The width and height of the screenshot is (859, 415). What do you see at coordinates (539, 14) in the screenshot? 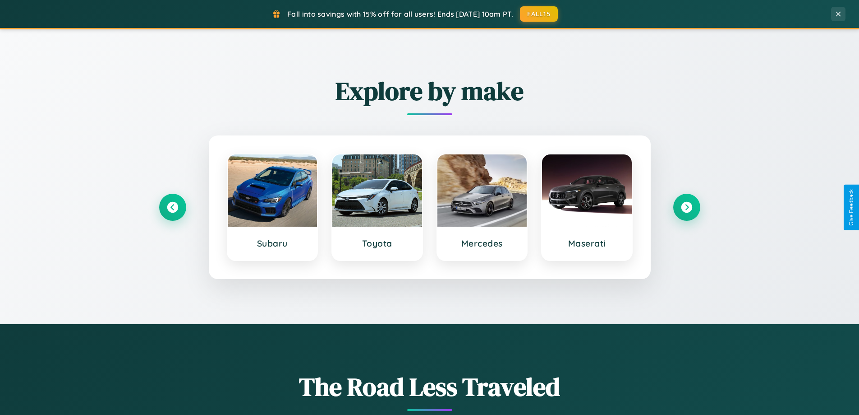
I see `button: FALL15` at bounding box center [539, 14].